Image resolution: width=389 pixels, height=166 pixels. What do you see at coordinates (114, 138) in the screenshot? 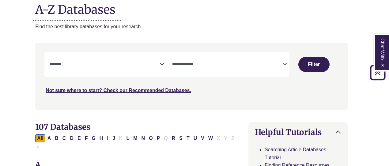
I see `button: Filter Results J` at bounding box center [114, 138].